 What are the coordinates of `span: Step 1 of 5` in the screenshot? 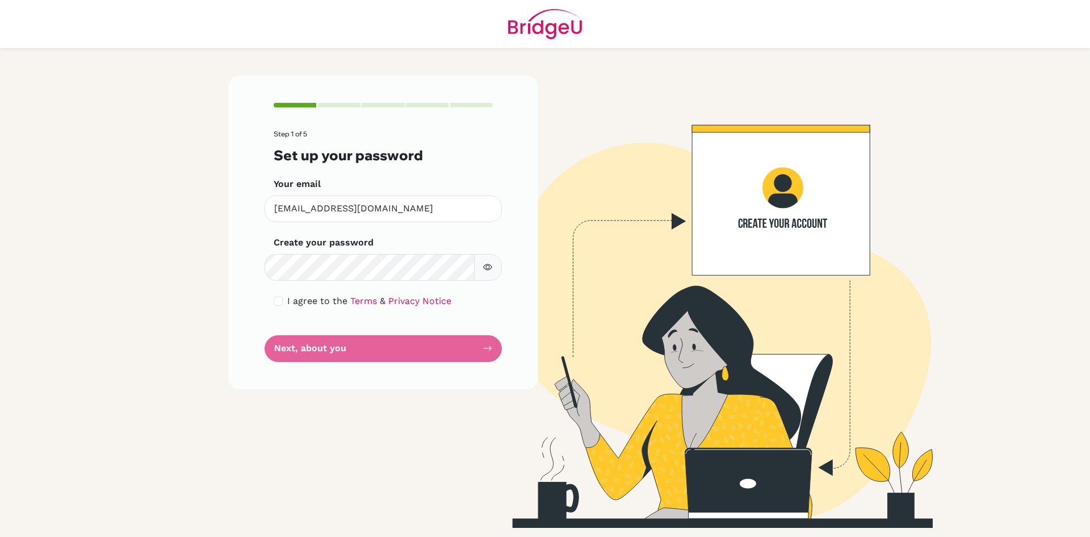 It's located at (290, 133).